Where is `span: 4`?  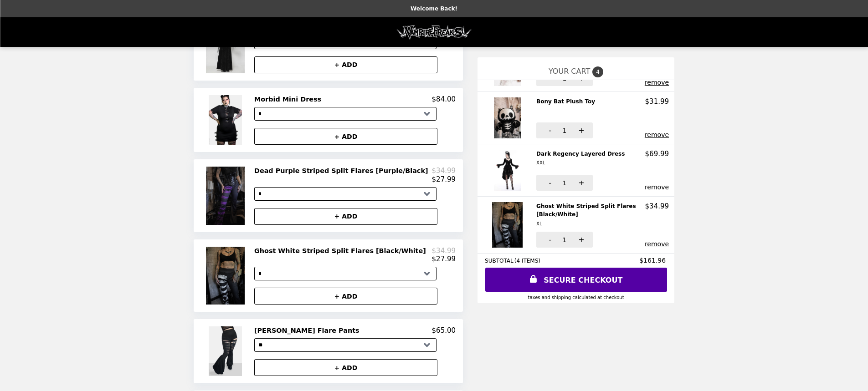 span: 4 is located at coordinates (598, 72).